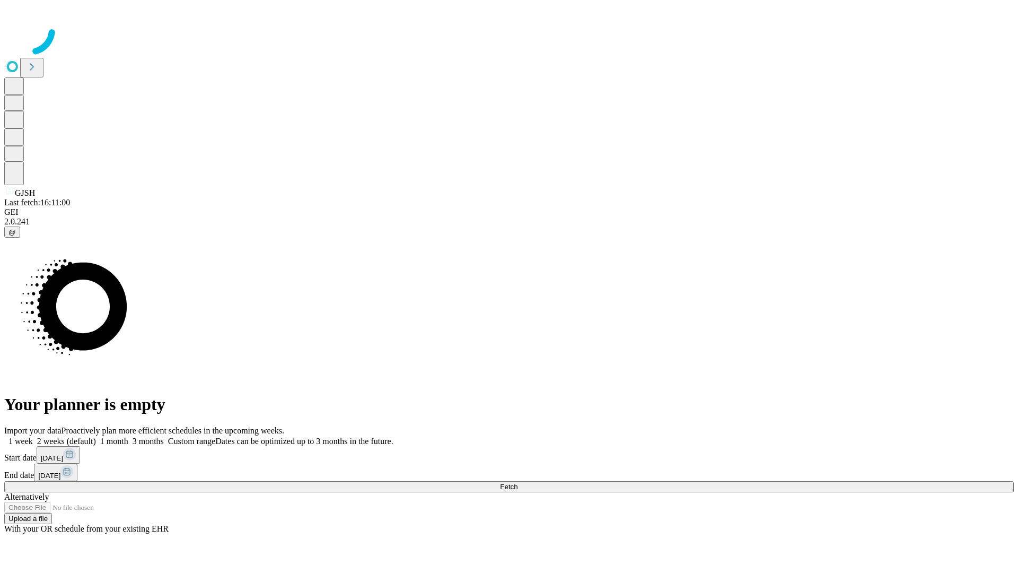 The height and width of the screenshot is (573, 1018). What do you see at coordinates (509, 486) in the screenshot?
I see `button: Fetch` at bounding box center [509, 486].